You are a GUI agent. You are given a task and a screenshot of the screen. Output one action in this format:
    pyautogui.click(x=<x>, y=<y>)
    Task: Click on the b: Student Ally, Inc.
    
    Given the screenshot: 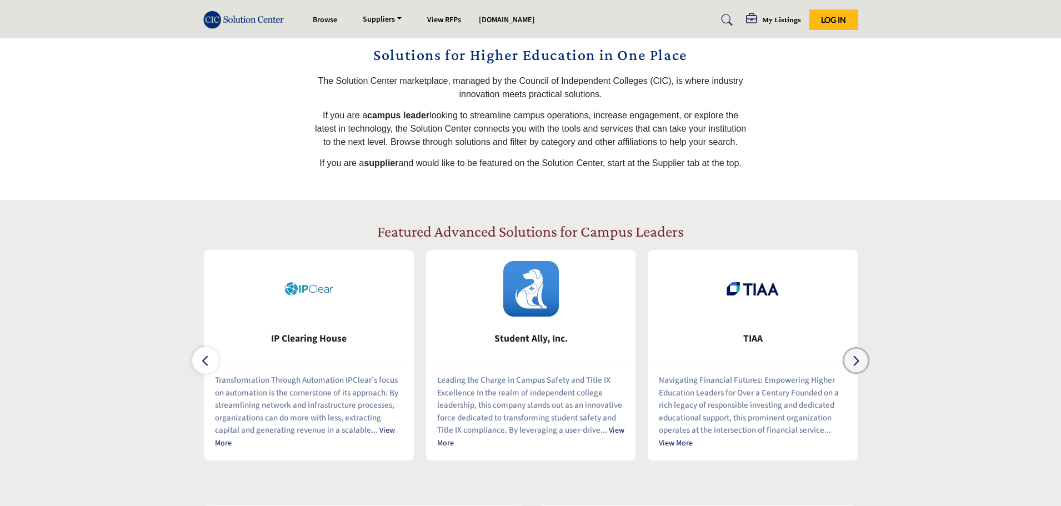 What is the action you would take?
    pyautogui.click(x=531, y=339)
    